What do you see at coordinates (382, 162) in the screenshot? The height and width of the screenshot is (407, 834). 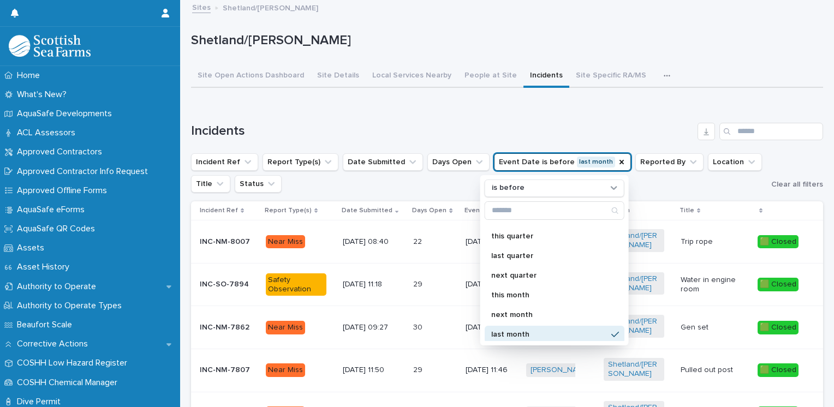 I see `button: Date Submitted` at bounding box center [382, 162].